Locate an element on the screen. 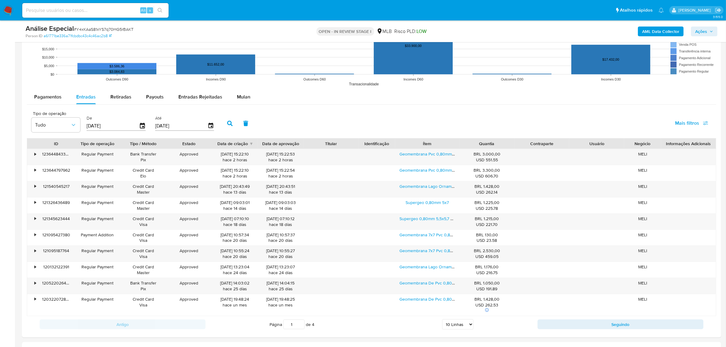 The image size is (726, 347). b: AML Data Collector is located at coordinates (661, 31).